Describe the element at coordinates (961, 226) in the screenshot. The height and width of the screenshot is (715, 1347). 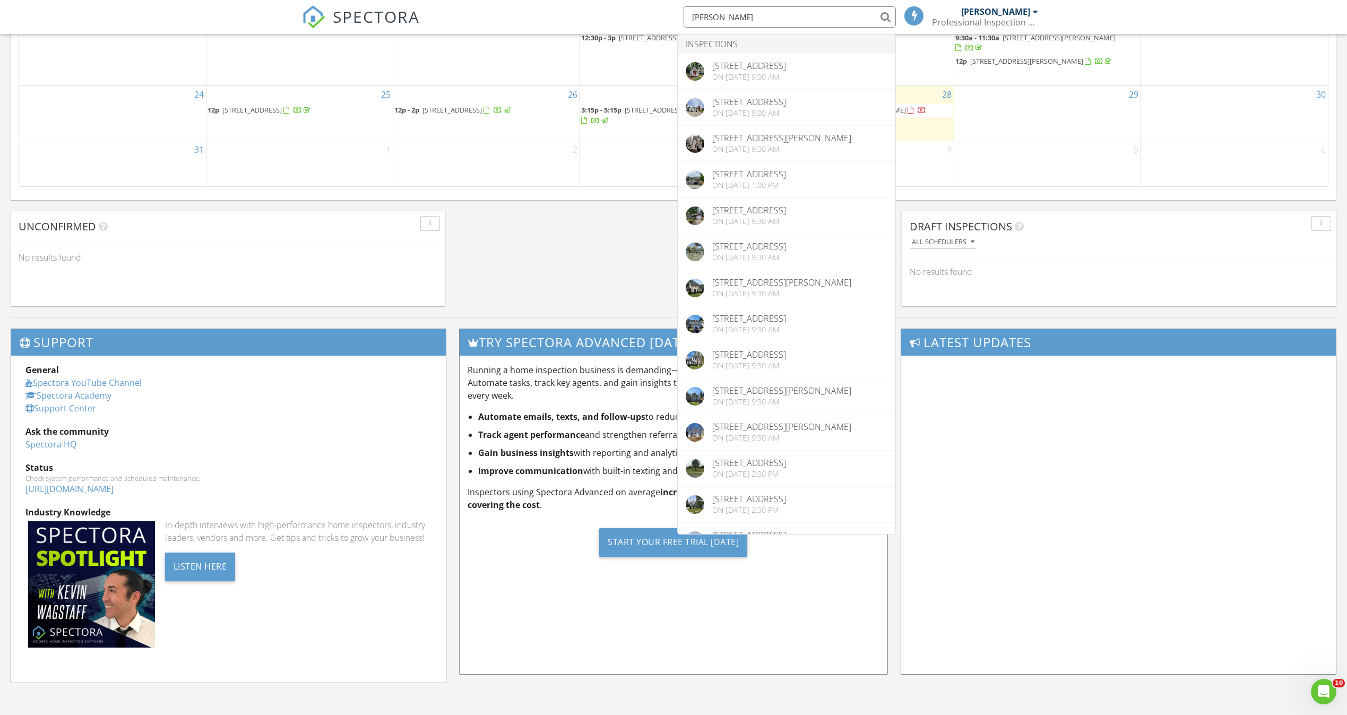
I see `span: Draft Inspections` at that location.